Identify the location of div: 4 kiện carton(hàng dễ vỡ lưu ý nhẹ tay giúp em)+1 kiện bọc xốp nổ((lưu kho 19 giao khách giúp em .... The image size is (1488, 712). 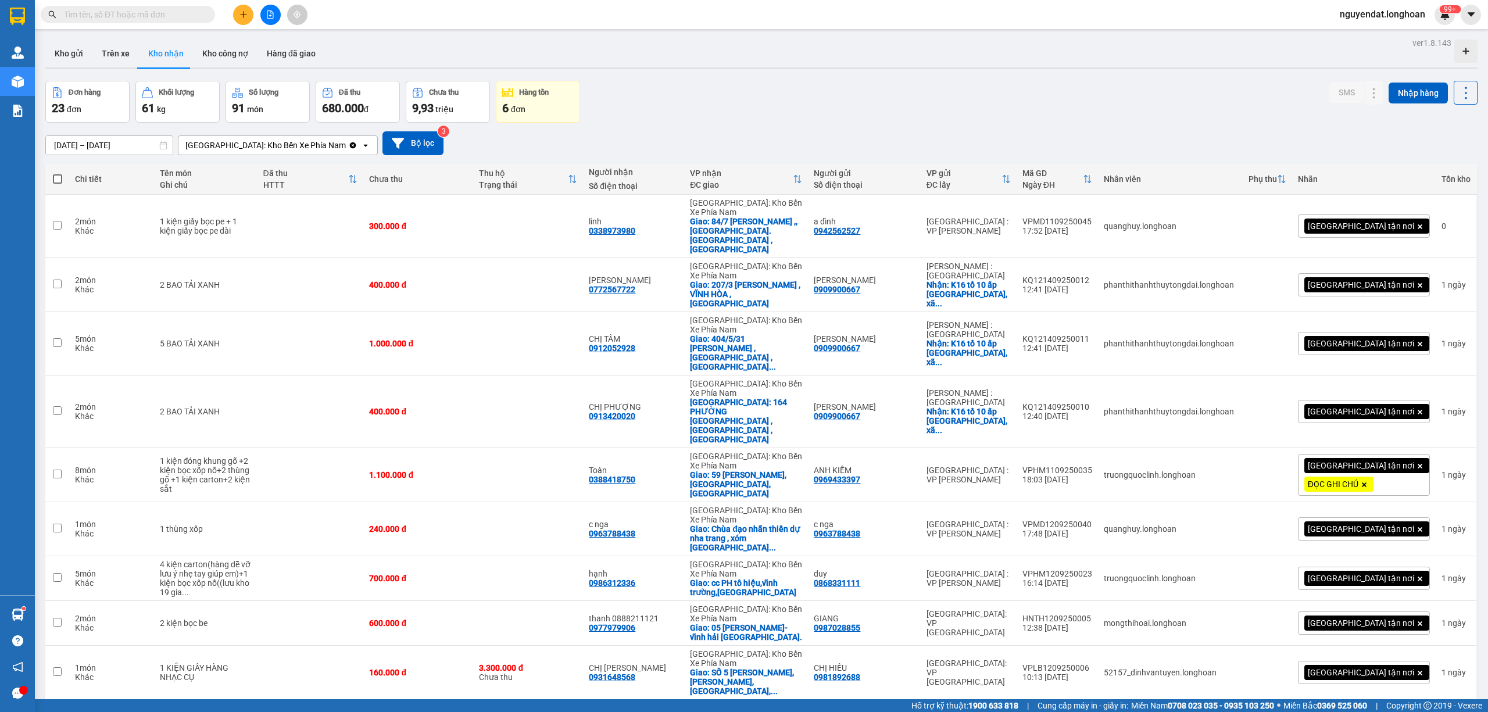
(206, 578).